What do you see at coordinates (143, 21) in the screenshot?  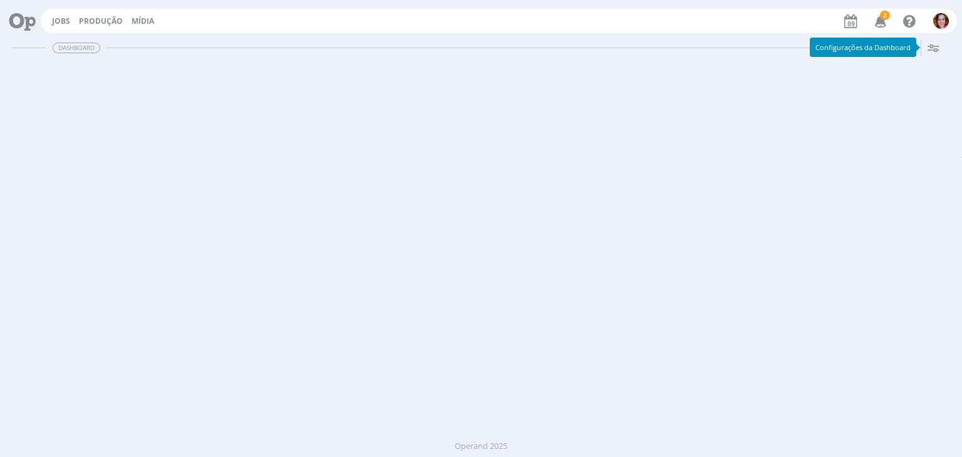 I see `button: Mídia` at bounding box center [143, 21].